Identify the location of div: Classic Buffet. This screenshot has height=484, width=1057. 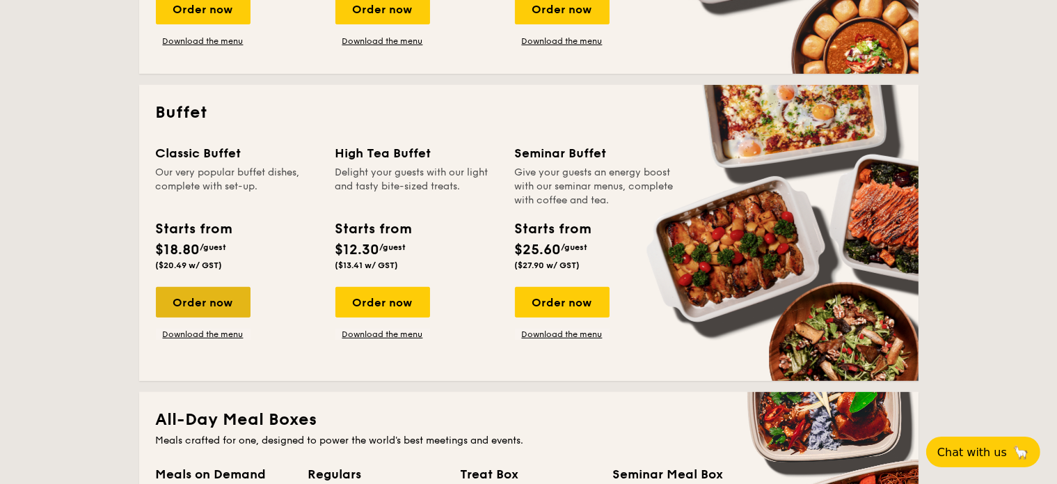
(237, 153).